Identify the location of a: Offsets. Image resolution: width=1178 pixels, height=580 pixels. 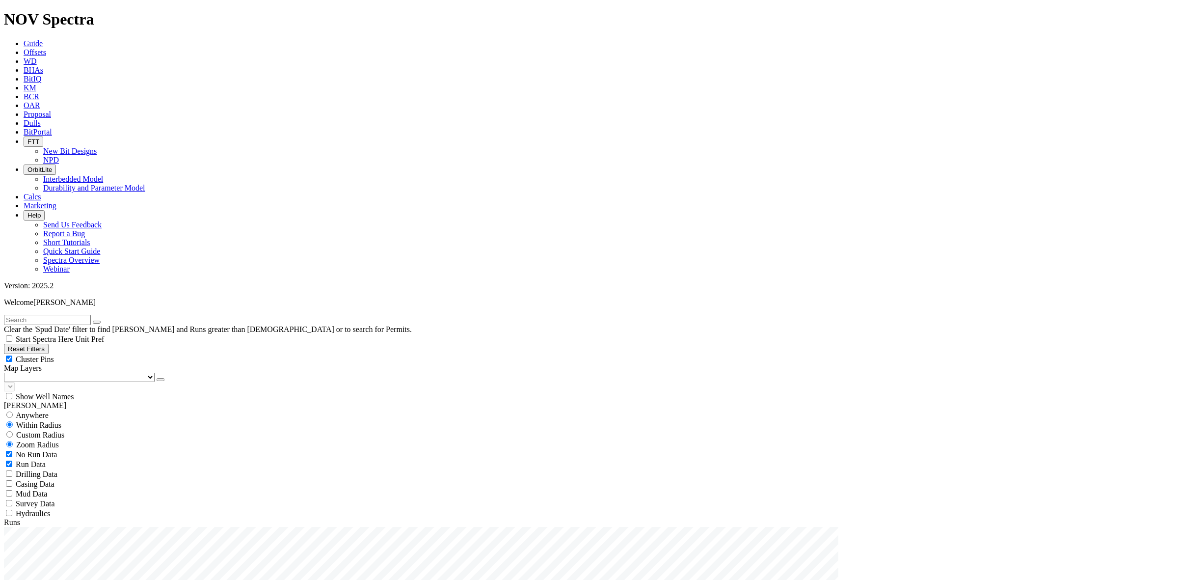
(35, 52).